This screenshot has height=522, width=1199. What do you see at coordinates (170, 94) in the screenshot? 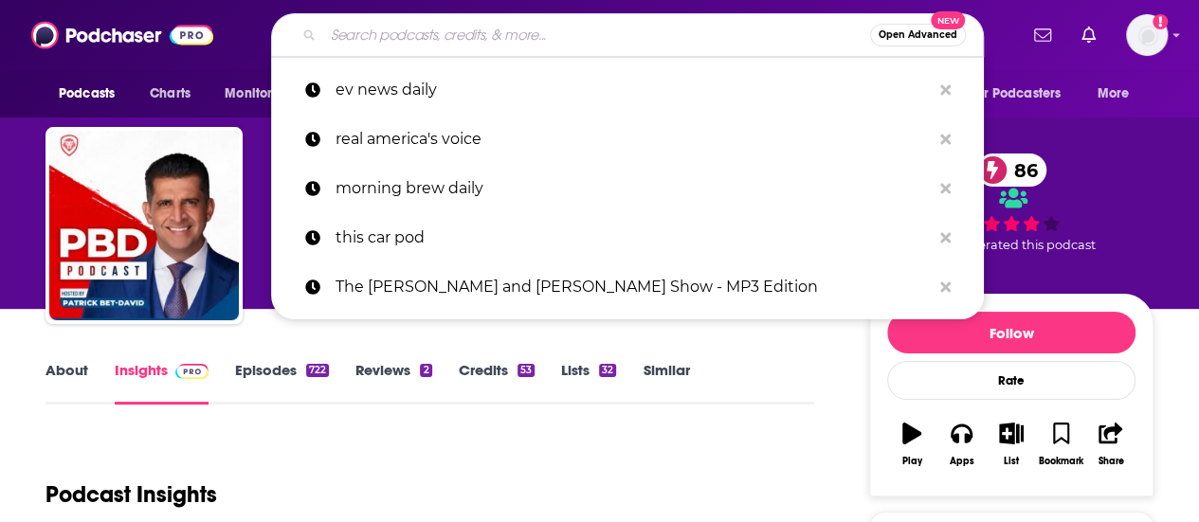
I see `a: Charts` at bounding box center [170, 94].